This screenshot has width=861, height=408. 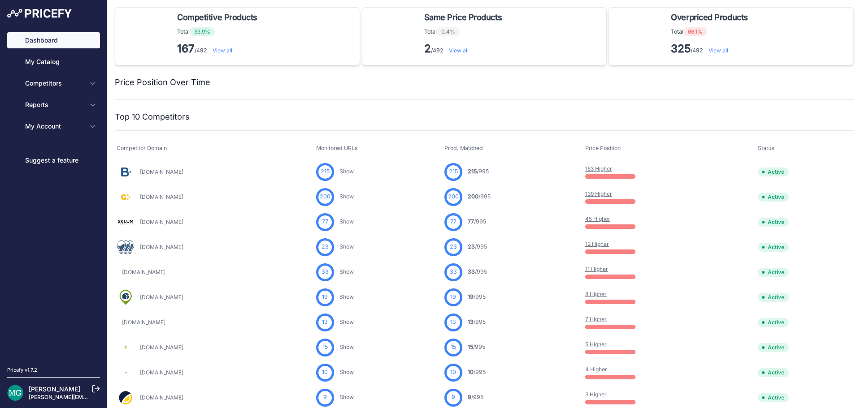 What do you see at coordinates (477, 297) in the screenshot?
I see `a: 19/995` at bounding box center [477, 297].